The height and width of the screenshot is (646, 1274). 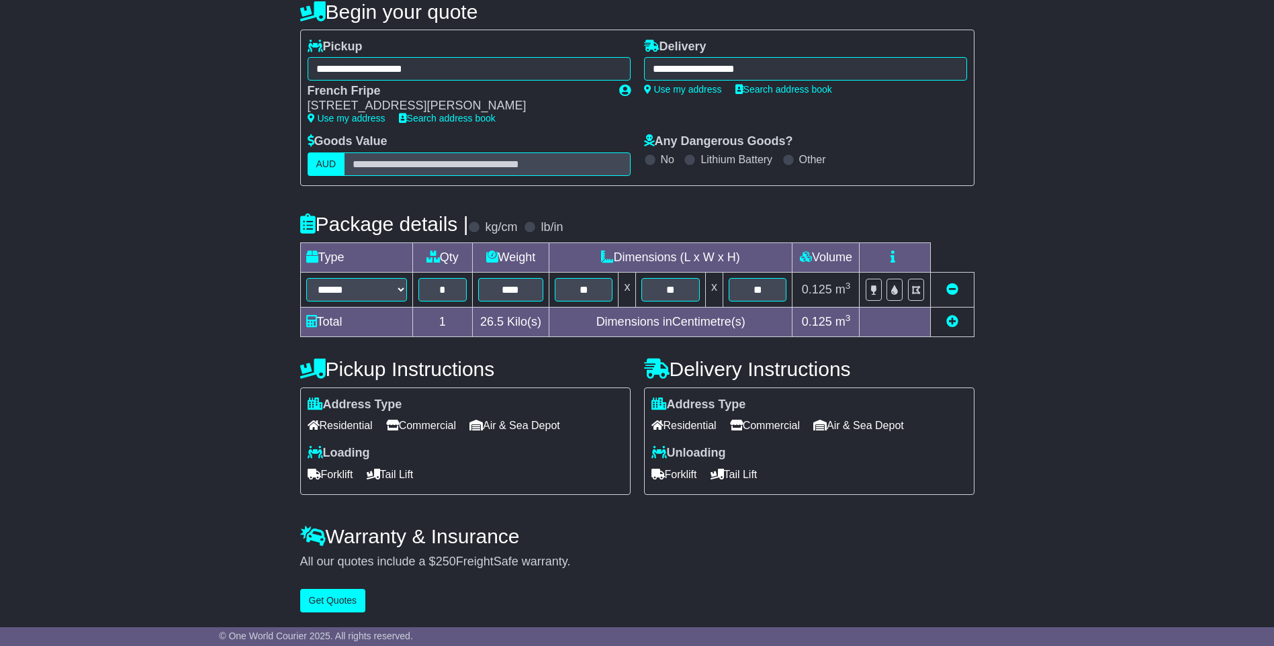 What do you see at coordinates (457, 91) in the screenshot?
I see `div: French Fripe` at bounding box center [457, 91].